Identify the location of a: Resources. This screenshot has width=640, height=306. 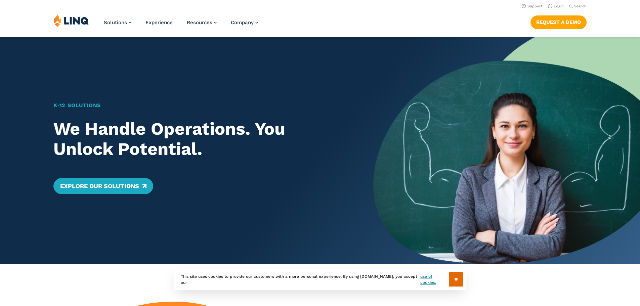
(202, 23).